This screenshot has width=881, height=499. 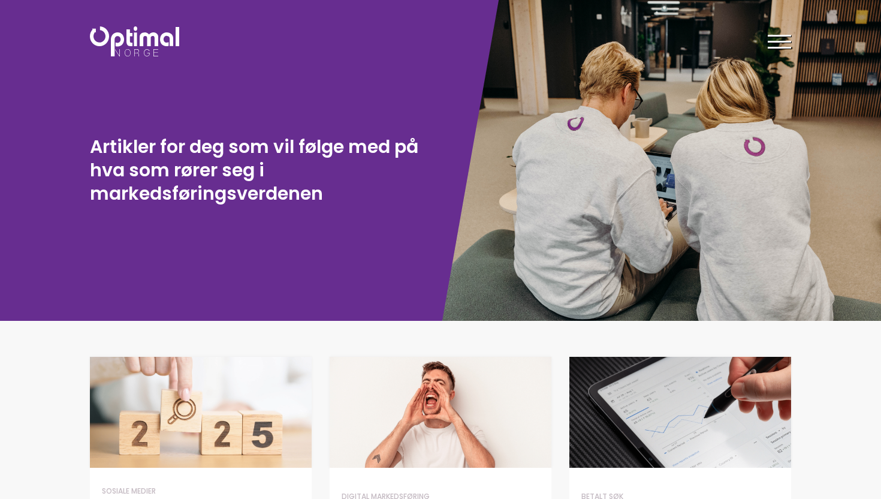 What do you see at coordinates (201, 491) in the screenshot?
I see `li: Sosiale medier` at bounding box center [201, 491].